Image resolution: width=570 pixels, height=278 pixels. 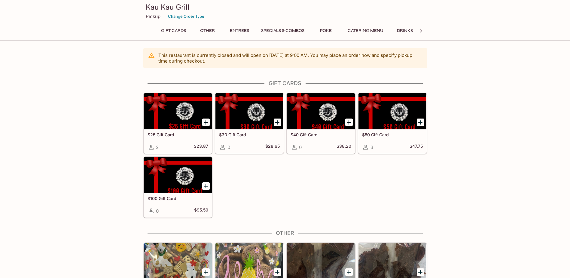 What do you see at coordinates (420, 122) in the screenshot?
I see `button: Add $50 Gift Card` at bounding box center [420, 122].